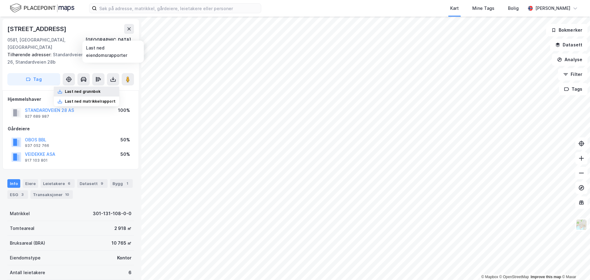  Describe the element at coordinates (42, 8) in the screenshot. I see `img: logo.f888ab2527a4732fd821a326f86c7f29.svg` at that location.